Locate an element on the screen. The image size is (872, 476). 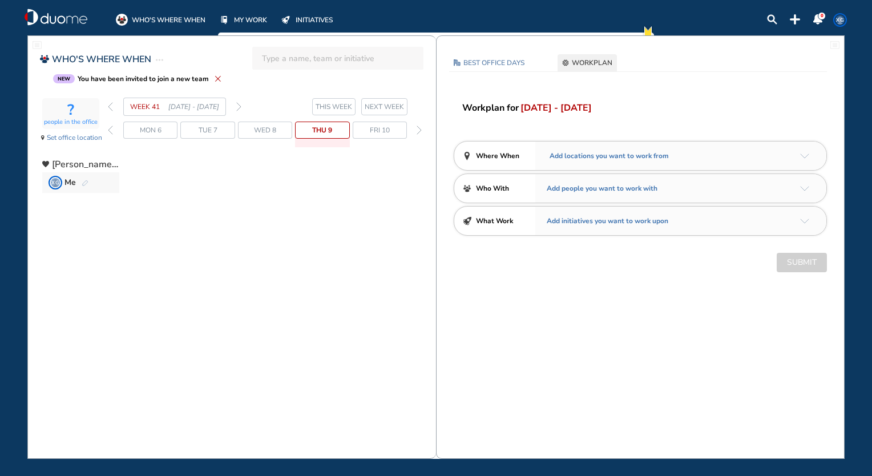
div: back day is located at coordinates (109, 130).